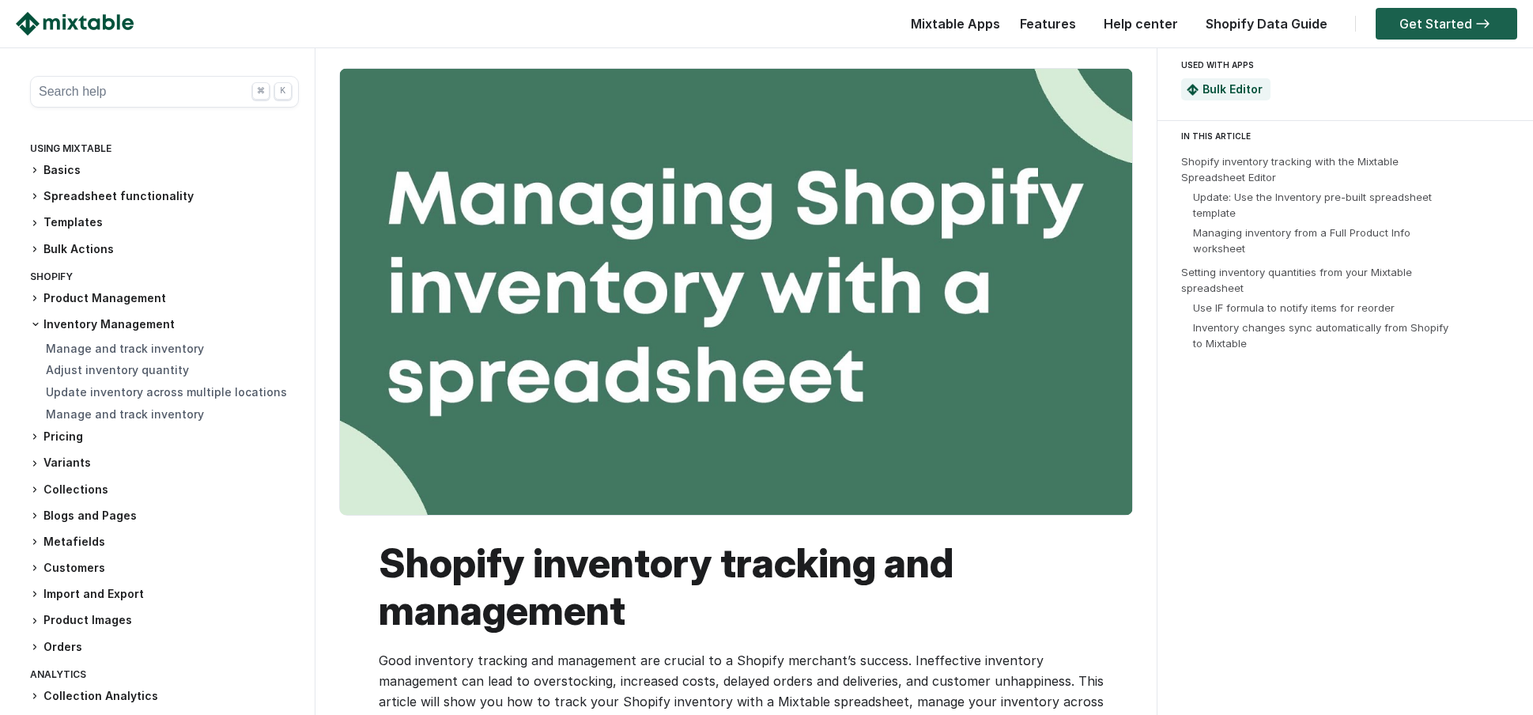  I want to click on h3: Customers, so click(164, 568).